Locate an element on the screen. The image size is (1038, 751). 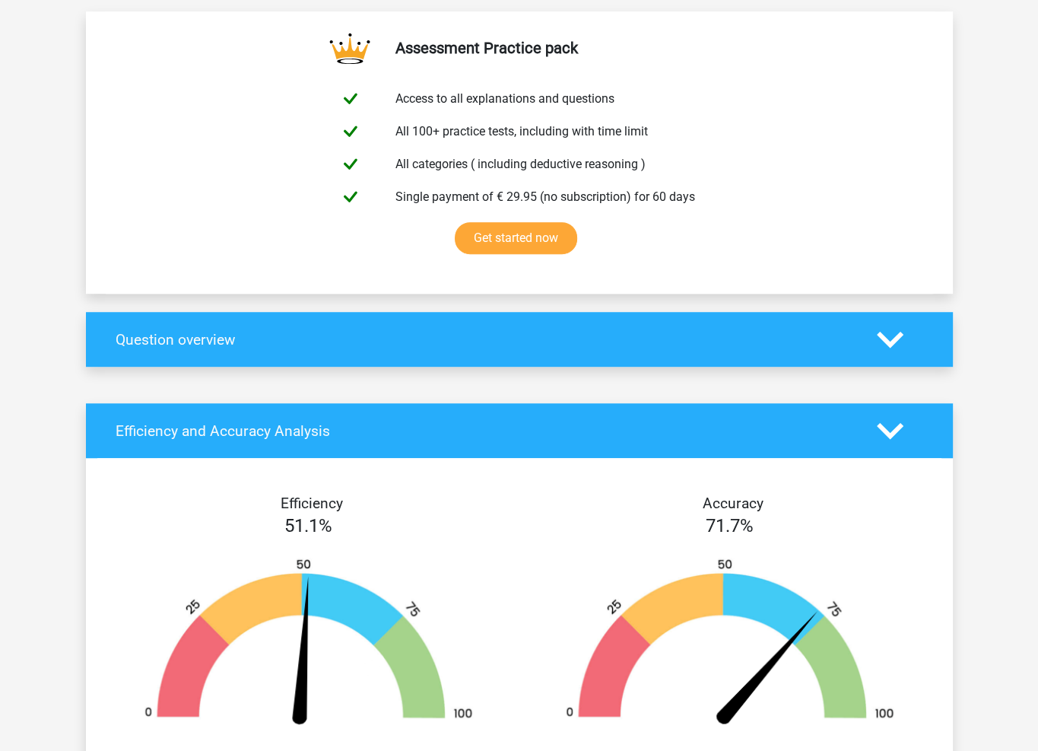
h4: Efficiency is located at coordinates (312, 503).